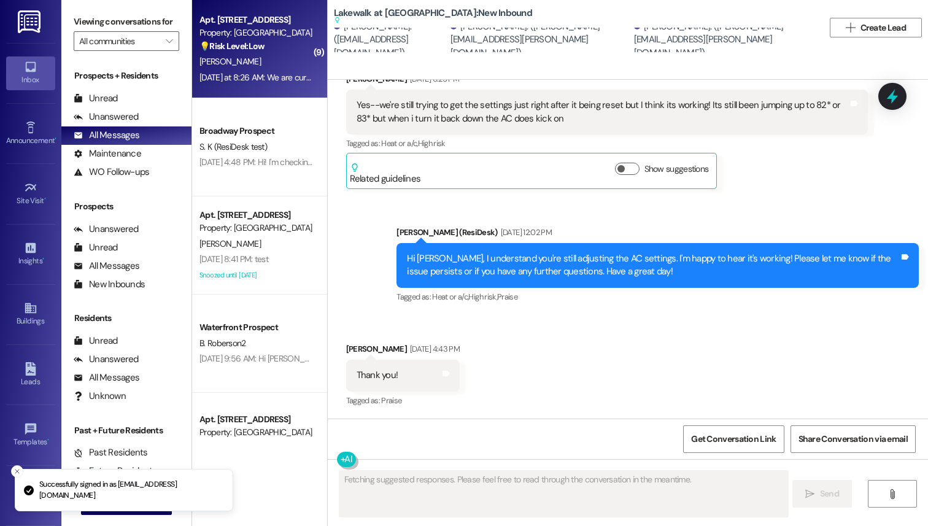  What do you see at coordinates (256, 327) in the screenshot?
I see `div: Waterfront Prospect` at bounding box center [256, 327].